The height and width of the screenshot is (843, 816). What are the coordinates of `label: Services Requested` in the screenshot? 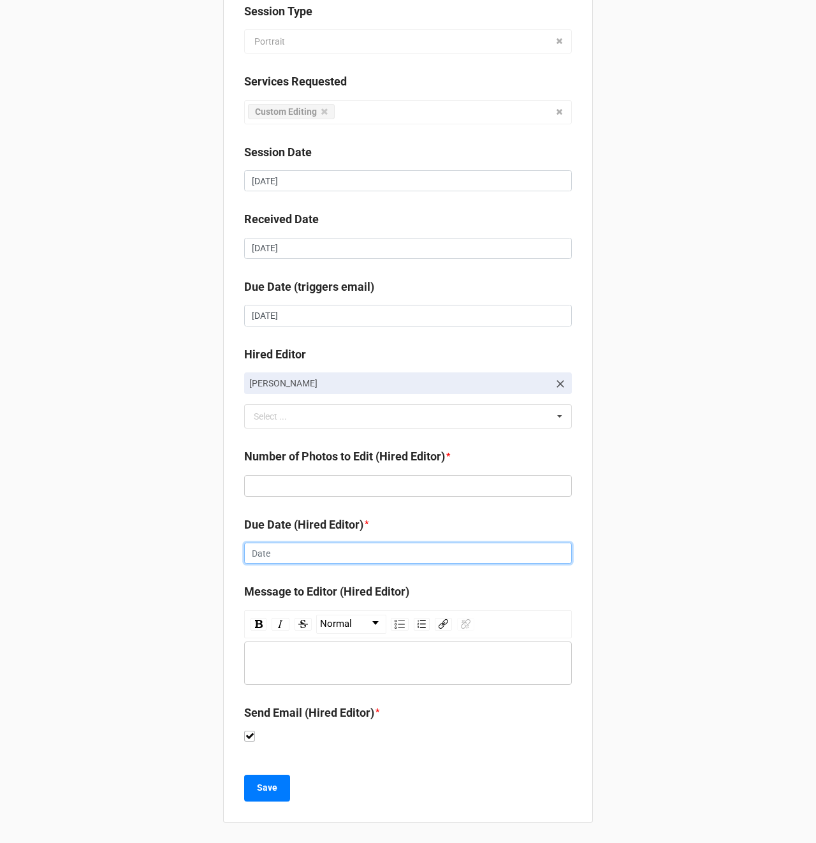 It's located at (295, 82).